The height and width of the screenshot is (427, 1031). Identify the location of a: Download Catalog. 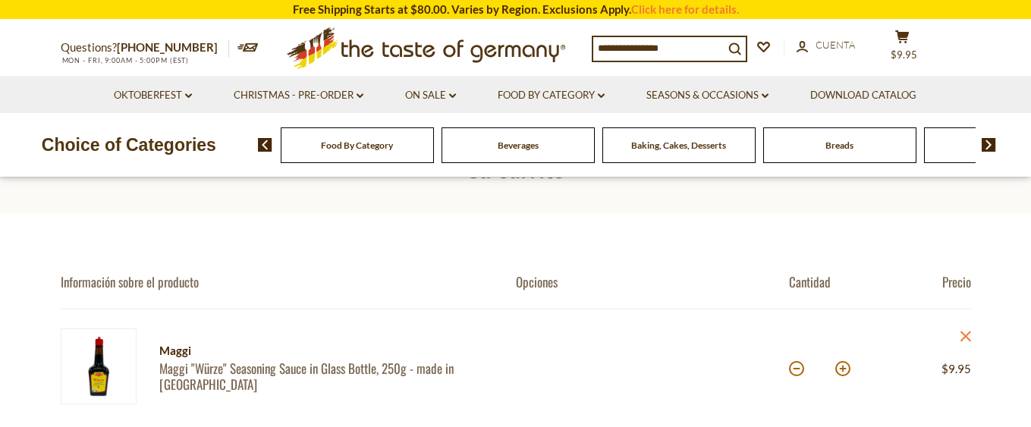
(864, 96).